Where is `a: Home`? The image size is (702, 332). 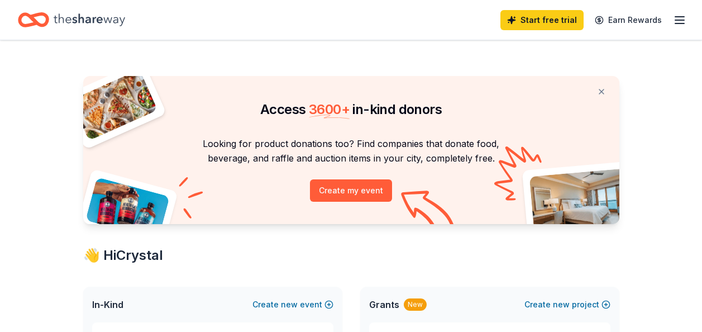 a: Home is located at coordinates (72, 20).